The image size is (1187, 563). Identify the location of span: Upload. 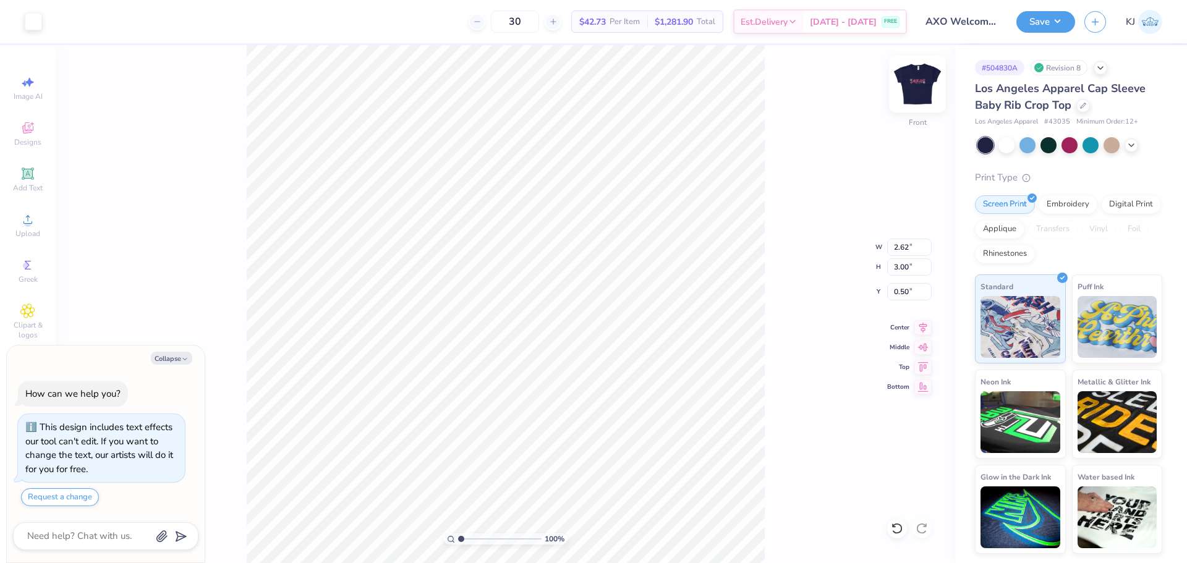
(28, 234).